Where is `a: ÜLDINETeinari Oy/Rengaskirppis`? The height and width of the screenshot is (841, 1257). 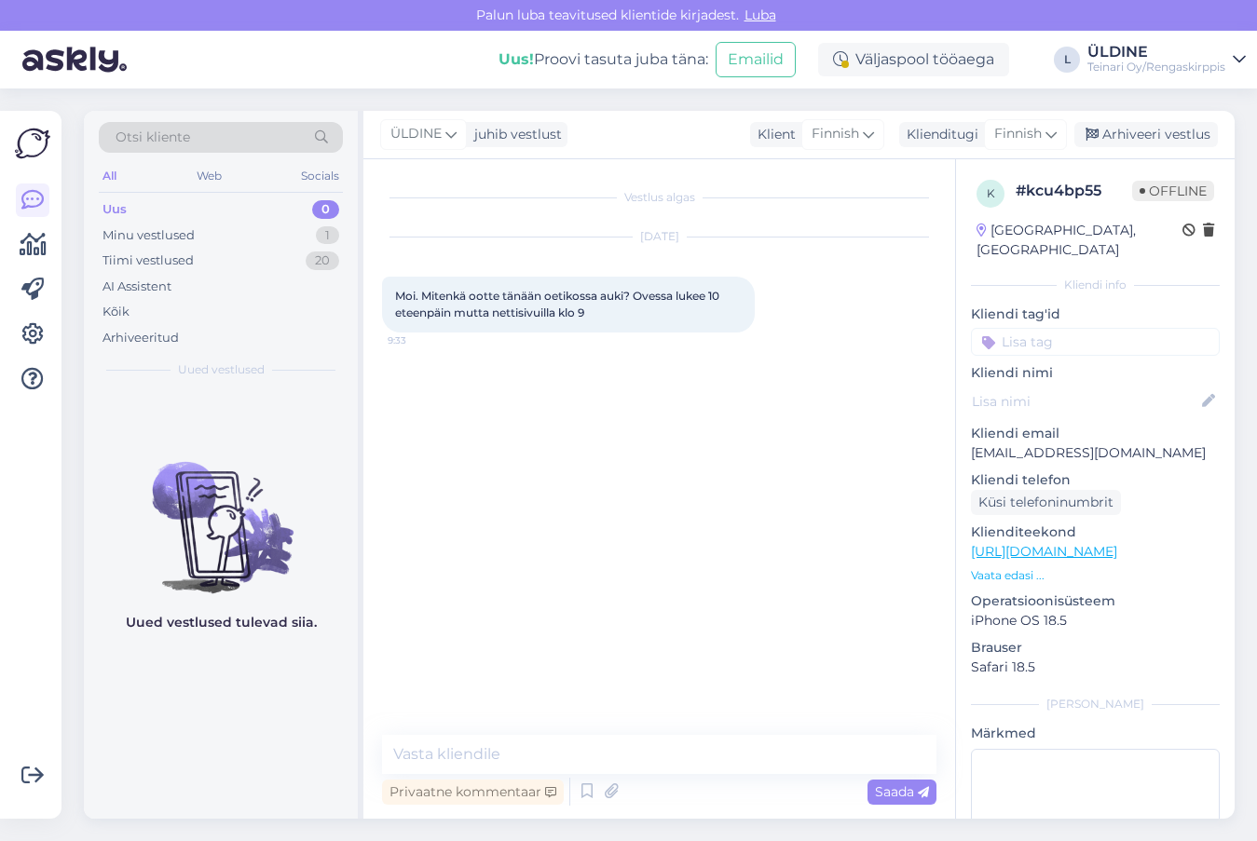
a: ÜLDINETeinari Oy/Rengaskirppis is located at coordinates (1166, 60).